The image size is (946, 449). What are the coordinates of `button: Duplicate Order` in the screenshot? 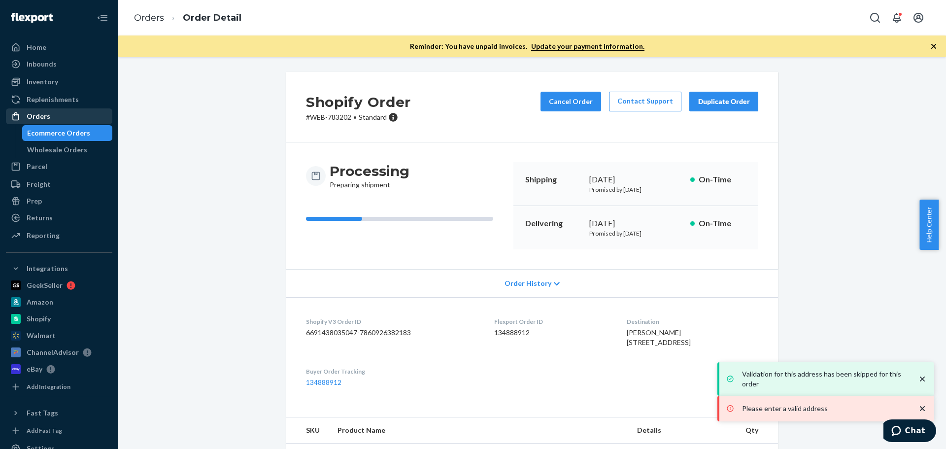 It's located at (724, 101).